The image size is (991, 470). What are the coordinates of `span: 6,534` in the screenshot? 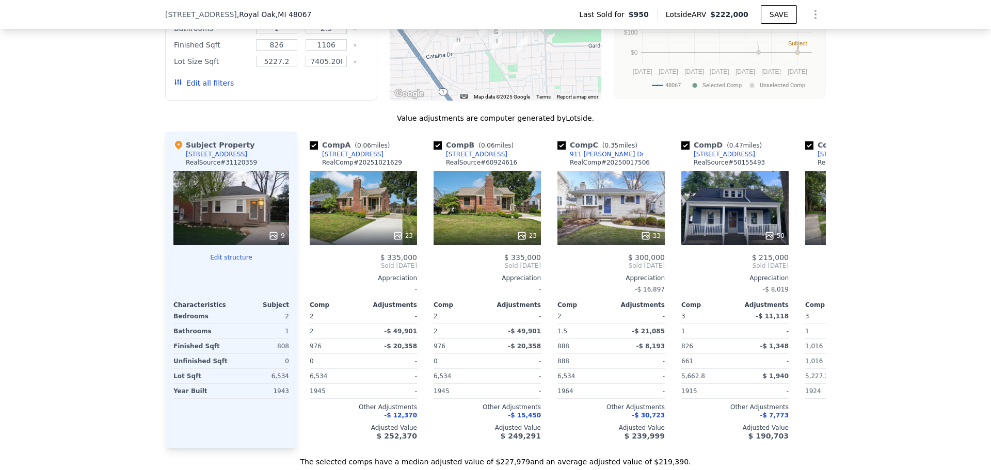 It's located at (566, 376).